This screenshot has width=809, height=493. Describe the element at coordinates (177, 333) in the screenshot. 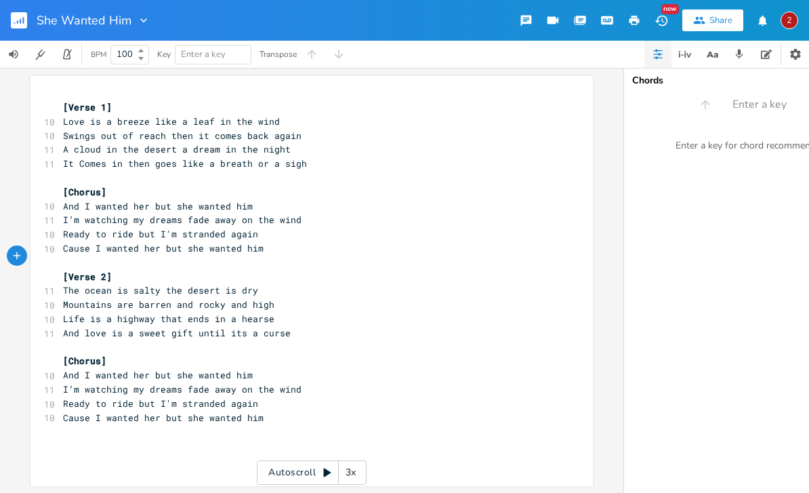

I see `span: And love is a sweet gift until its a curse` at that location.